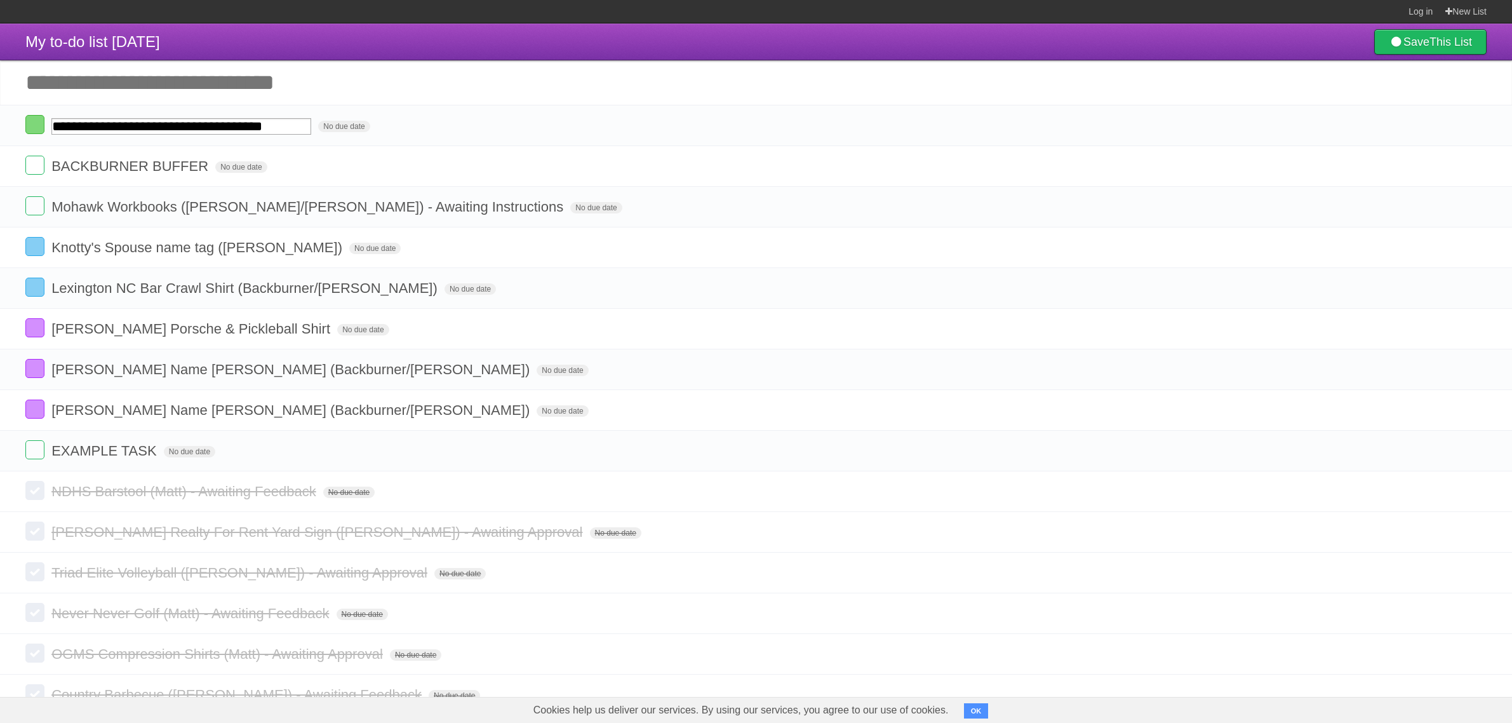 The image size is (1512, 723). I want to click on span: Cookies help us deliver our services. By using our services, you agree to our use of cookies., so click(741, 710).